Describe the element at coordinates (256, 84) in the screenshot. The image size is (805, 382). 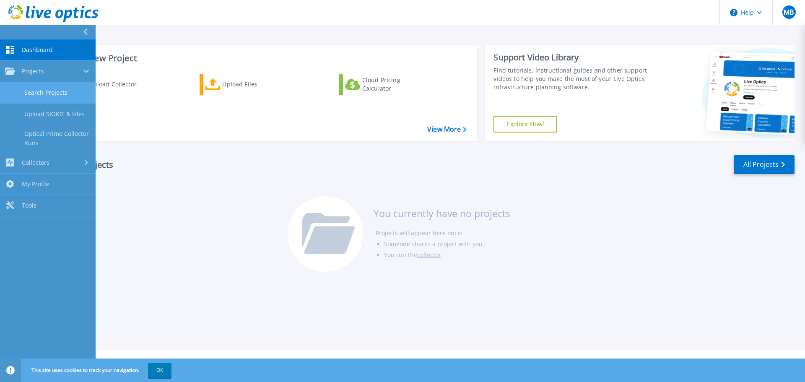
I see `div: Upload Files` at that location.